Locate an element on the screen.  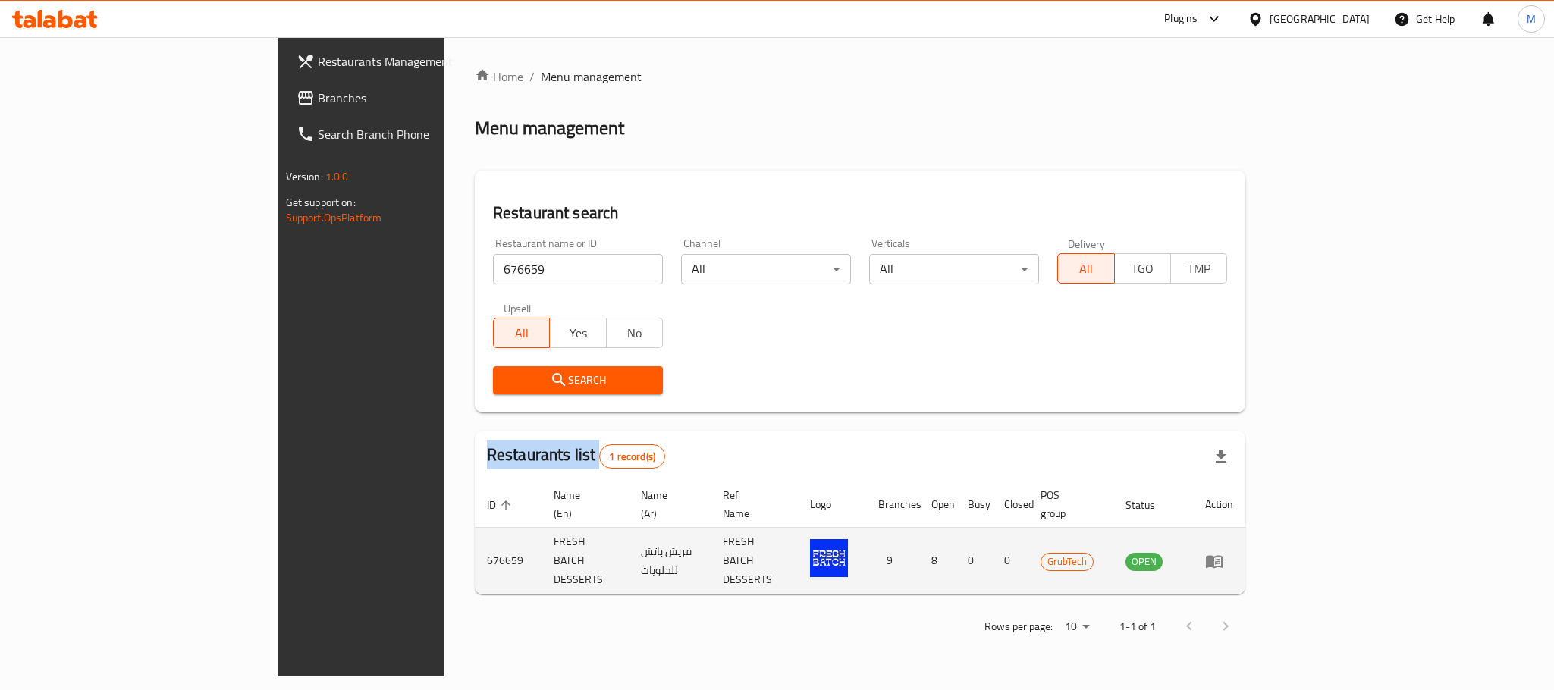
a: Restaurants Management is located at coordinates (411, 61).